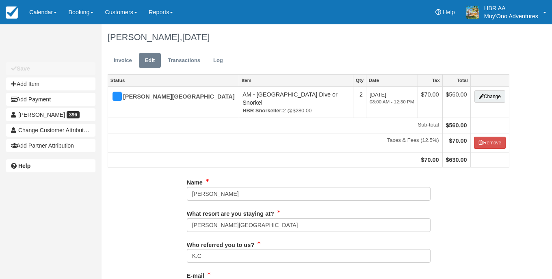 The image size is (552, 279). What do you see at coordinates (173, 80) in the screenshot?
I see `a: Status` at bounding box center [173, 80].